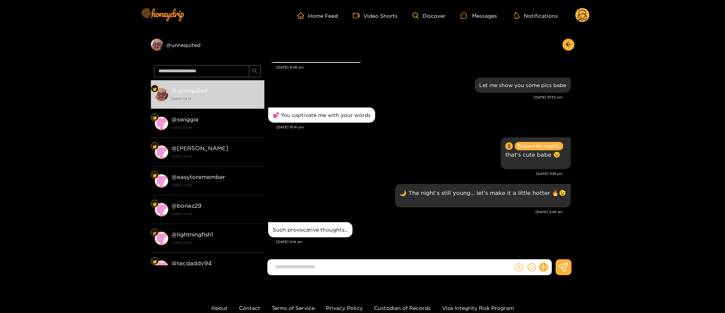  Describe the element at coordinates (190, 90) in the screenshot. I see `strong: @ unrequited` at that location.